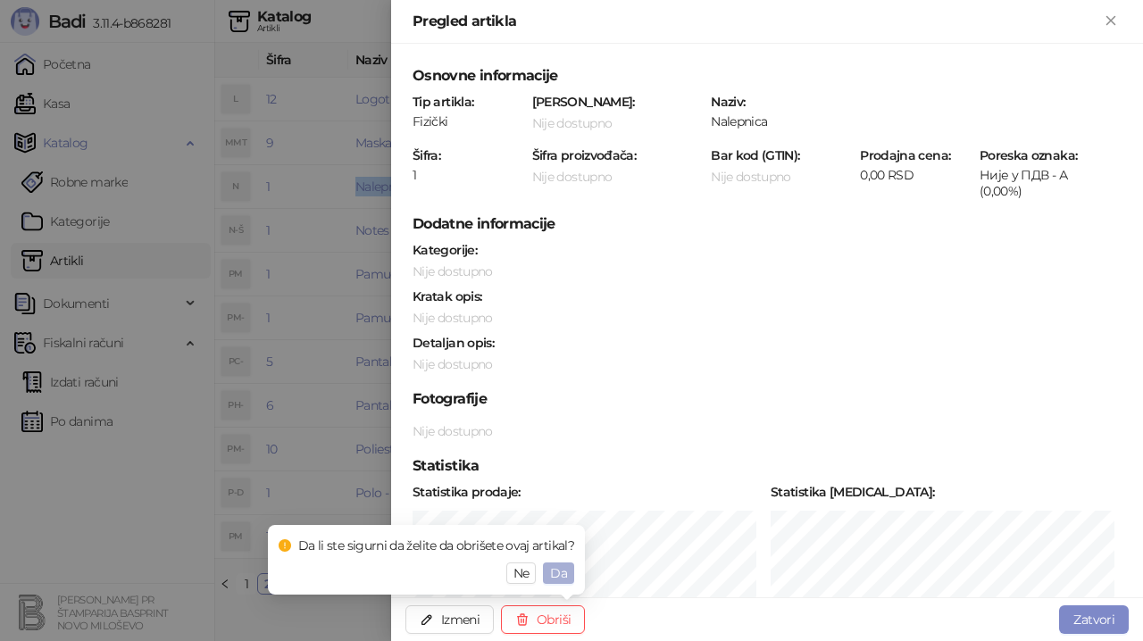 The height and width of the screenshot is (641, 1143). What do you see at coordinates (584, 155) in the screenshot?
I see `strong: Šifra proizvođača :` at bounding box center [584, 155].